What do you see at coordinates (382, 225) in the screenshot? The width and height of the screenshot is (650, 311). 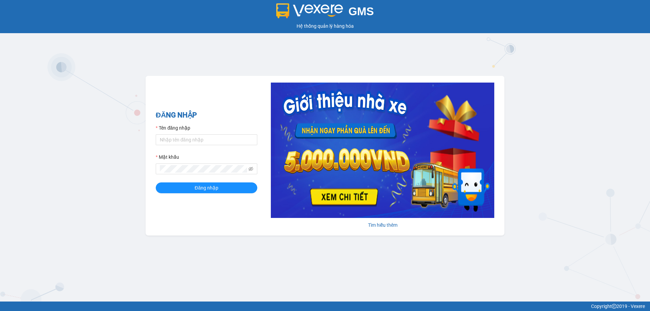 I see `div: Tìm hiểu thêm` at bounding box center [382, 225].